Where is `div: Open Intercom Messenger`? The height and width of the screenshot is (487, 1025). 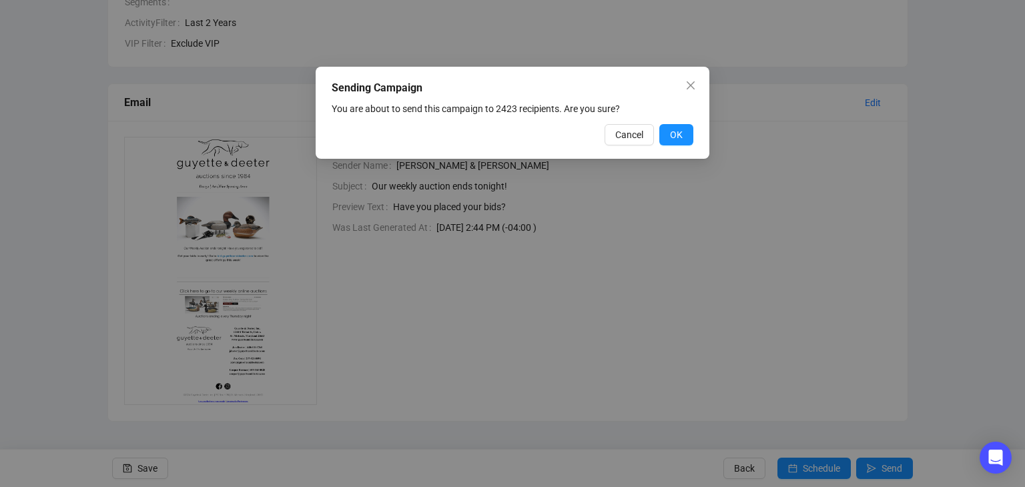 div: Open Intercom Messenger is located at coordinates (995, 458).